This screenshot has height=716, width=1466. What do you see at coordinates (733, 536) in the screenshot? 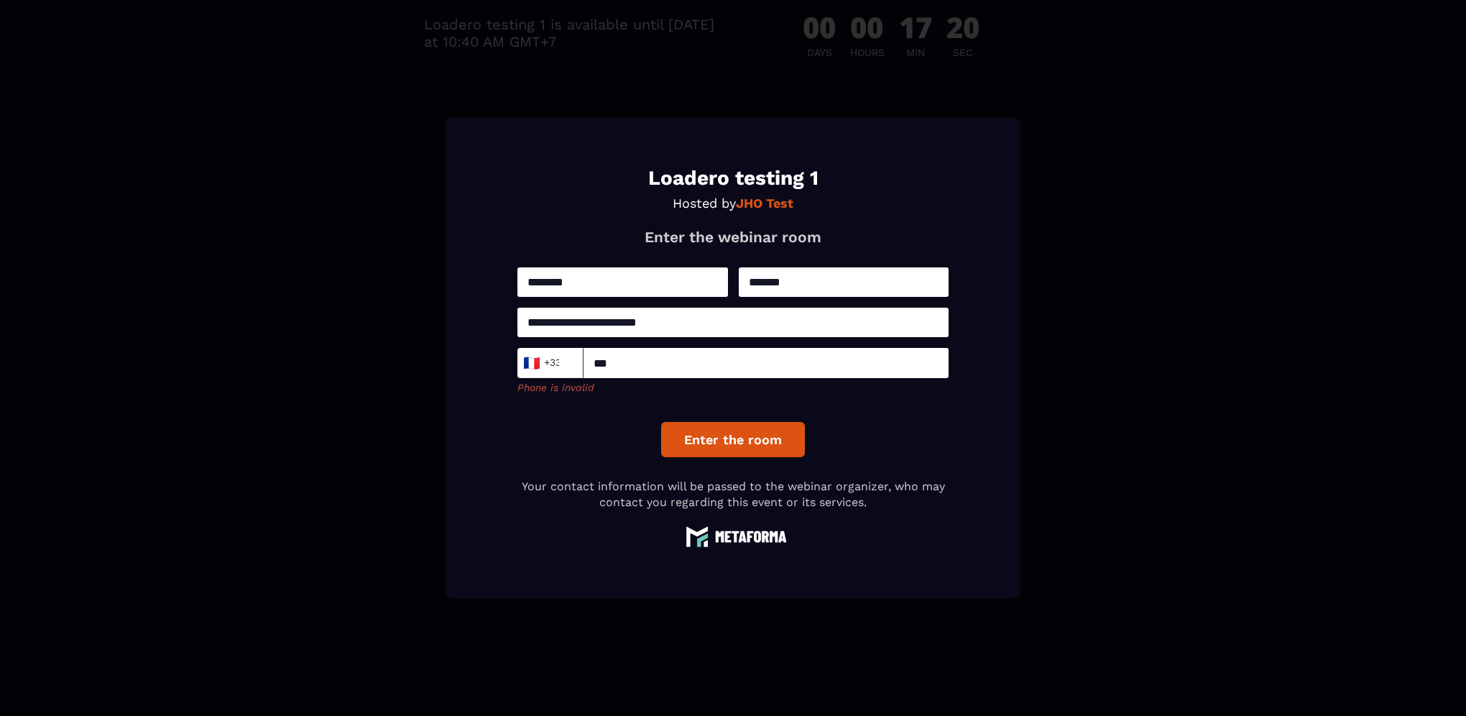
I see `img: logo` at bounding box center [733, 536].